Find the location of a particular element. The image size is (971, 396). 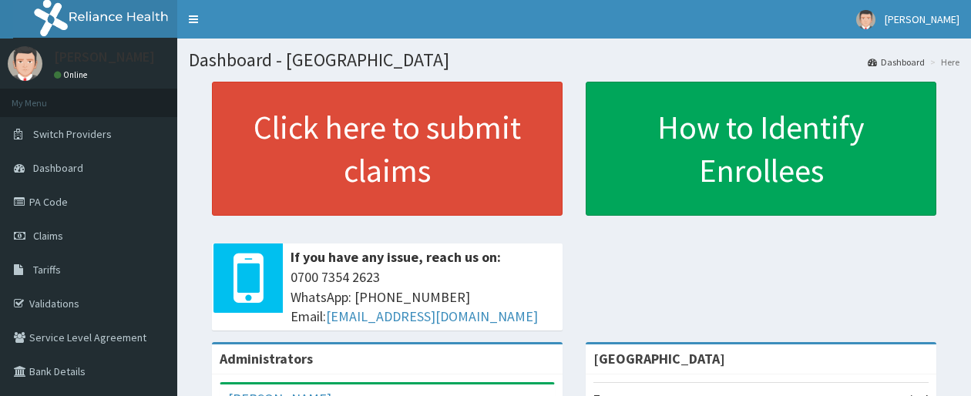

b: Administrators is located at coordinates (266, 358).